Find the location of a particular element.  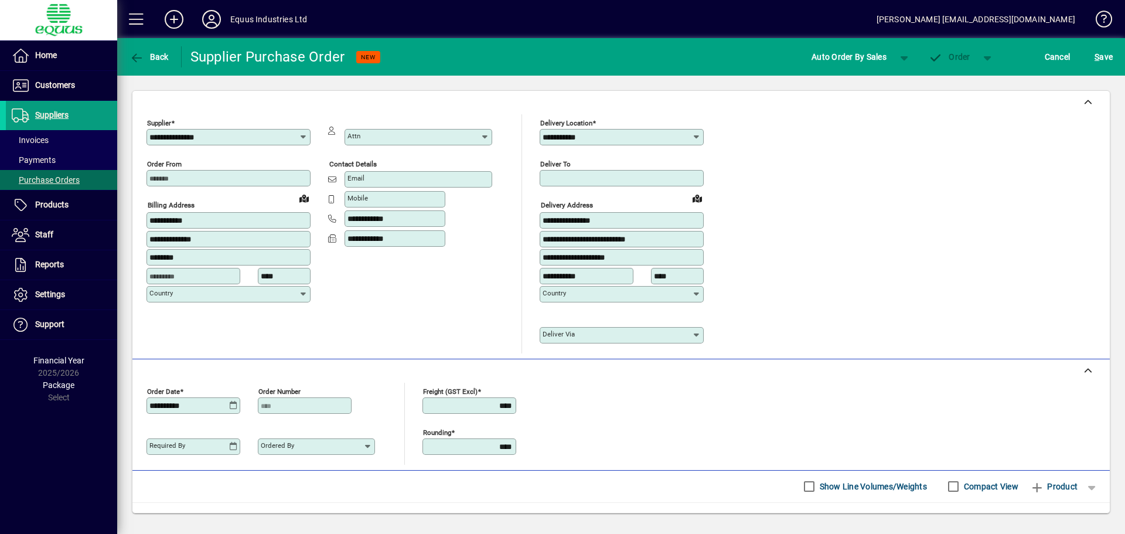

span: Financial Year is located at coordinates (59, 360).